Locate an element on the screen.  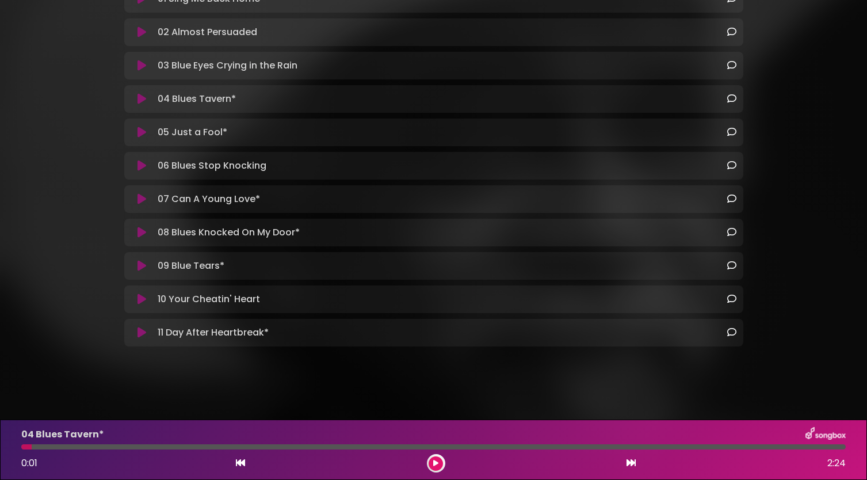
p: 07 Can A Young Love* is located at coordinates (209, 199).